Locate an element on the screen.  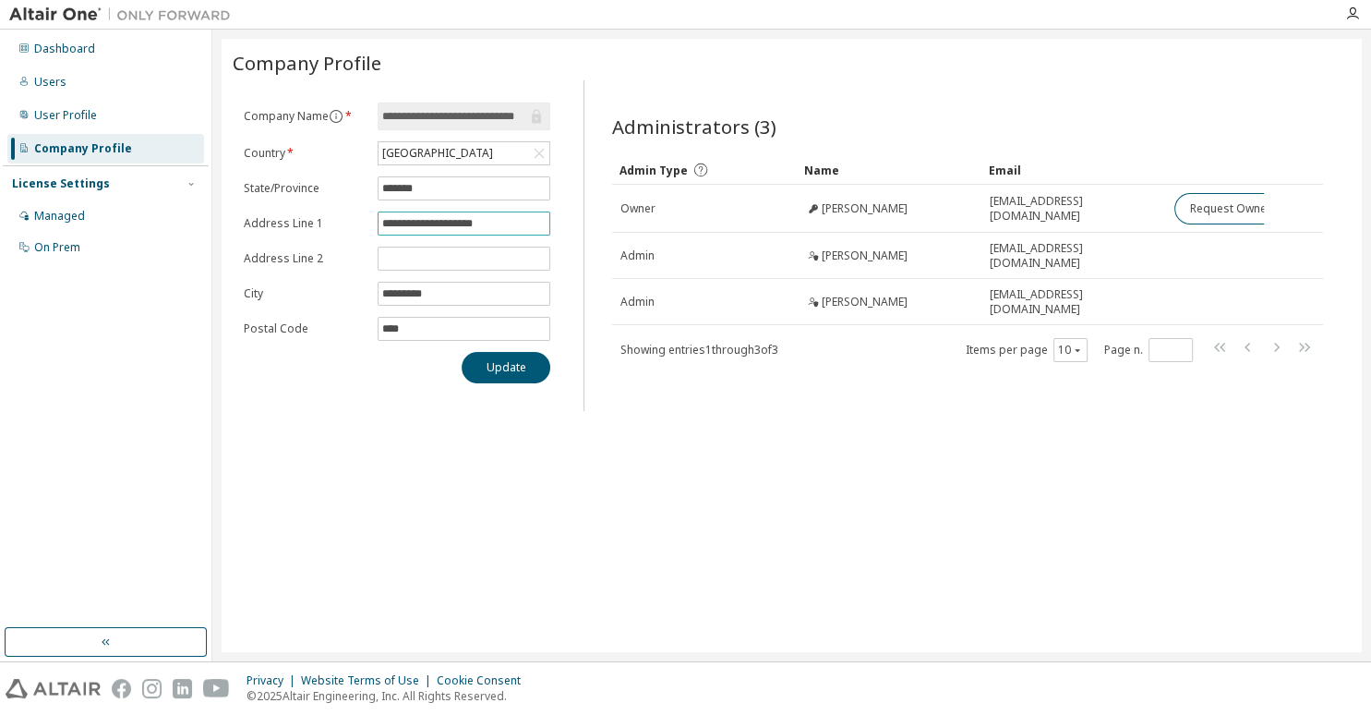
div: On Prem is located at coordinates (57, 247).